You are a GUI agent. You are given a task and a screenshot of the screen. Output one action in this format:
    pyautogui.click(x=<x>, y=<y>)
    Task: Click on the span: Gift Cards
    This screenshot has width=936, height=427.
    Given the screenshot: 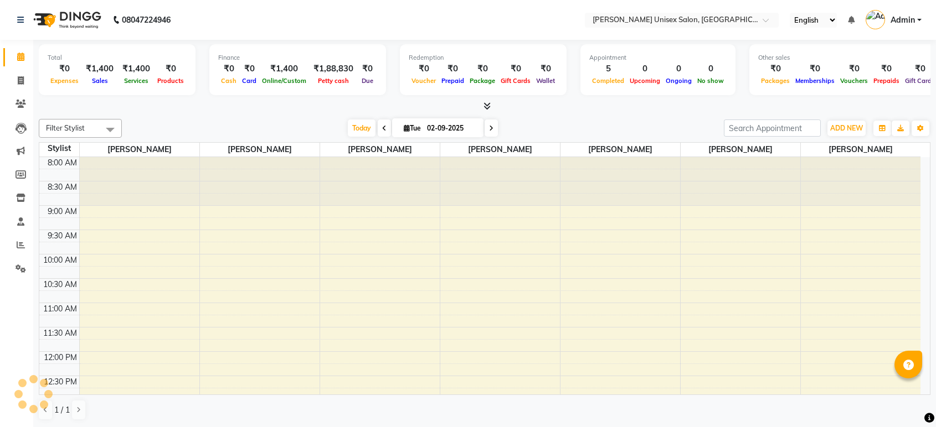 What is the action you would take?
    pyautogui.click(x=515, y=81)
    